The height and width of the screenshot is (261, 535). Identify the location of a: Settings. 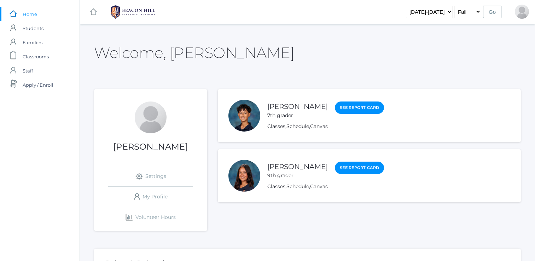
(151, 176).